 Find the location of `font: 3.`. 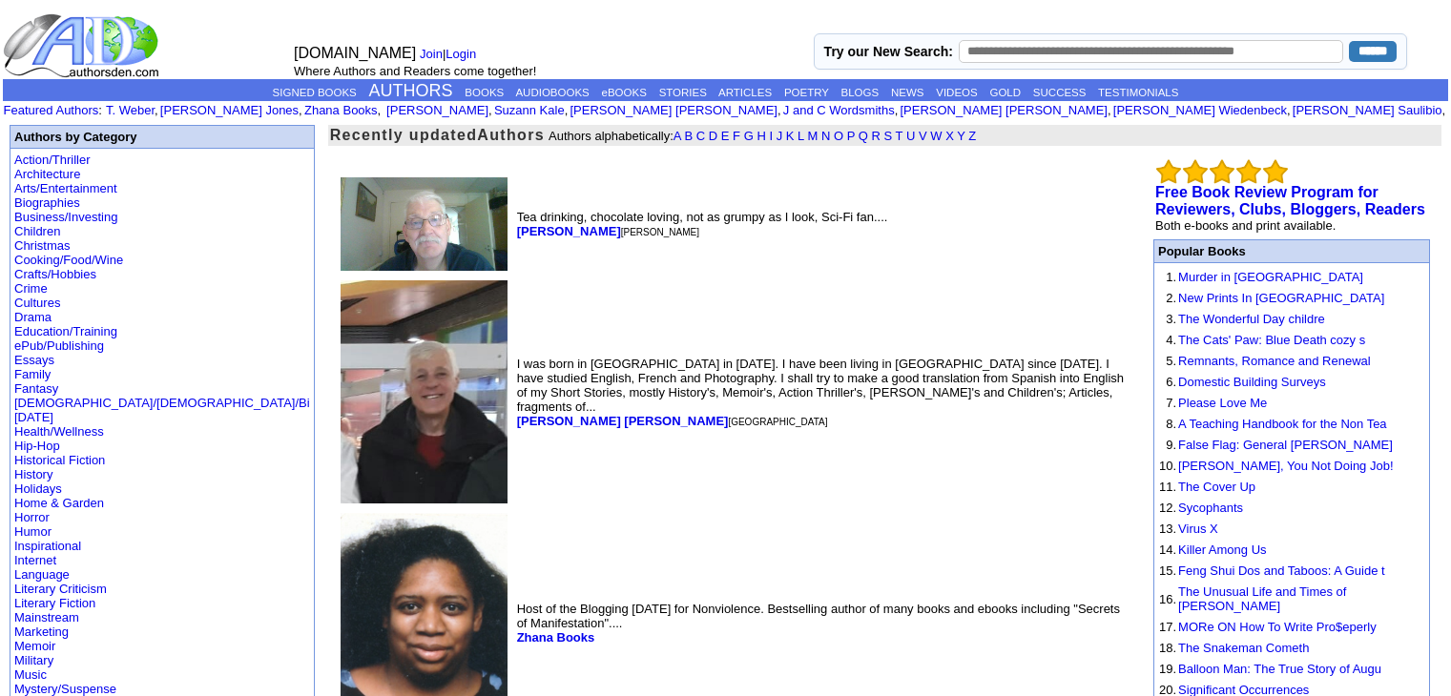

font: 3. is located at coordinates (1171, 319).